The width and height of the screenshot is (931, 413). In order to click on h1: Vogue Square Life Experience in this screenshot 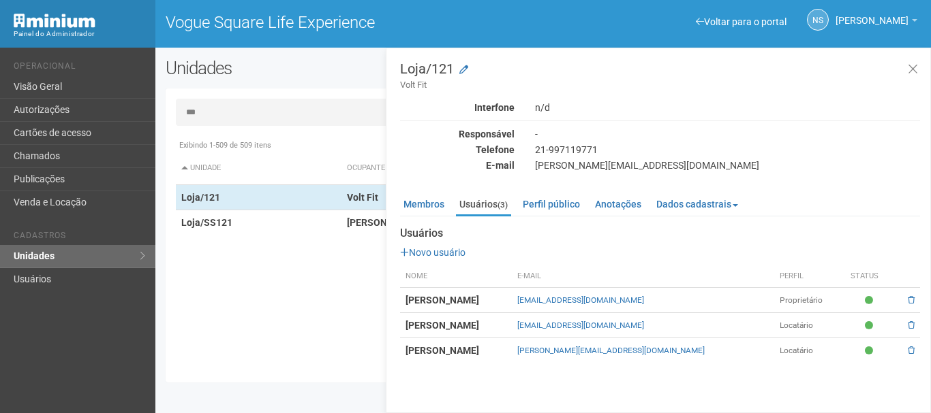, I will do `click(349, 22)`.